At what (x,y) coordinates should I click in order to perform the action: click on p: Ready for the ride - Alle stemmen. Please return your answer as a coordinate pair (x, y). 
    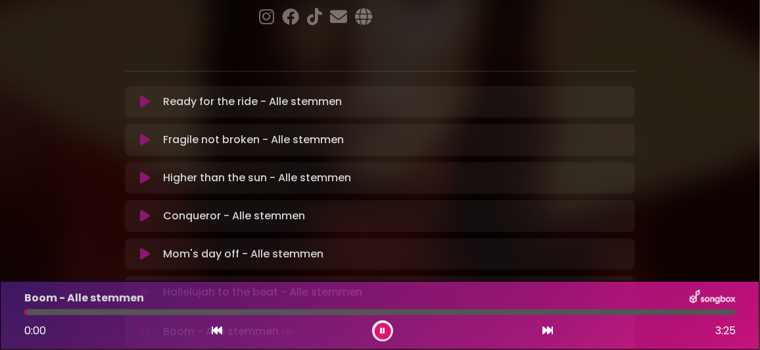
    Looking at the image, I should click on (252, 102).